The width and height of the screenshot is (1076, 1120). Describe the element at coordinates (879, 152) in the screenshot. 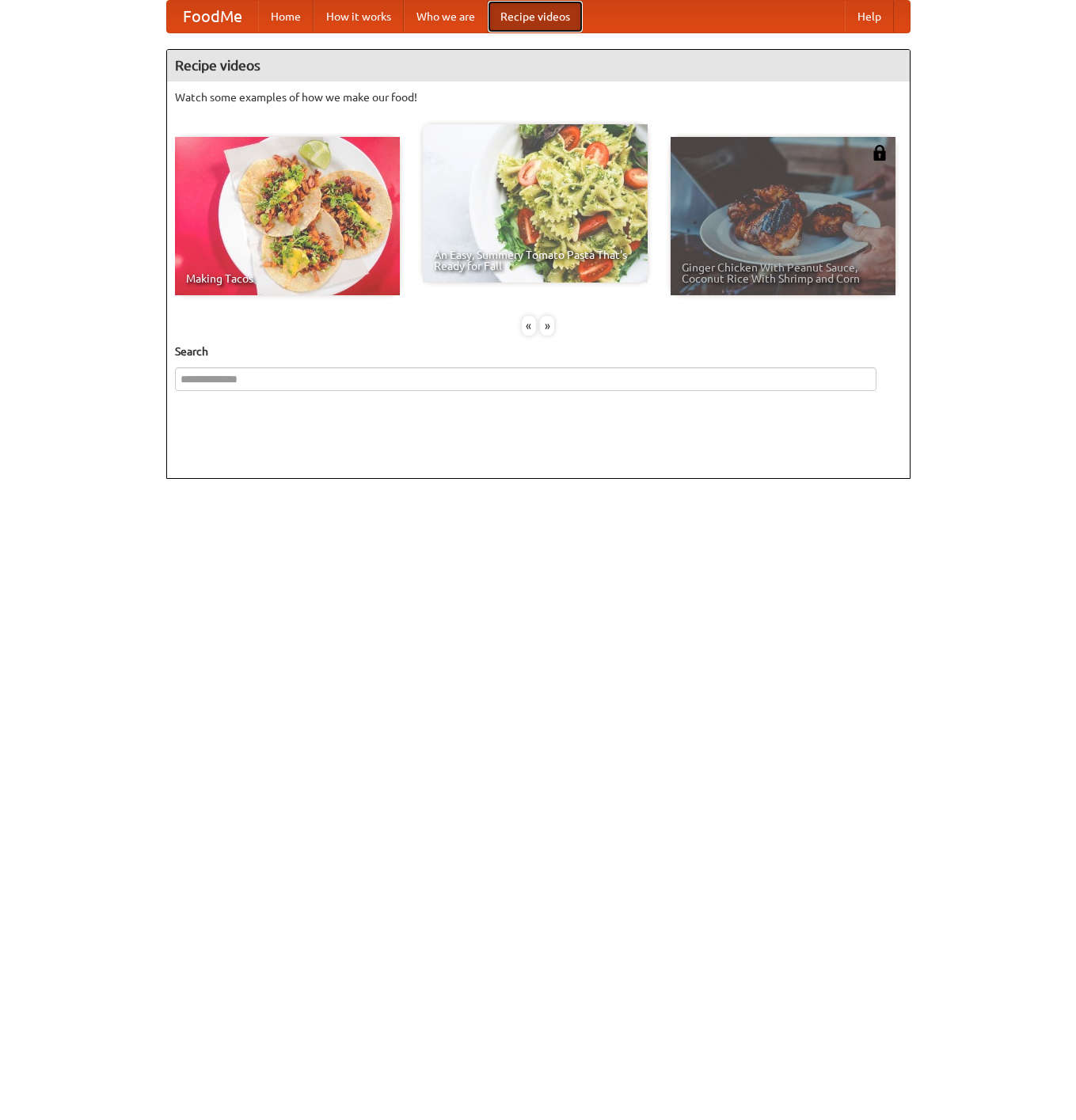

I see `img: 483408.png` at that location.